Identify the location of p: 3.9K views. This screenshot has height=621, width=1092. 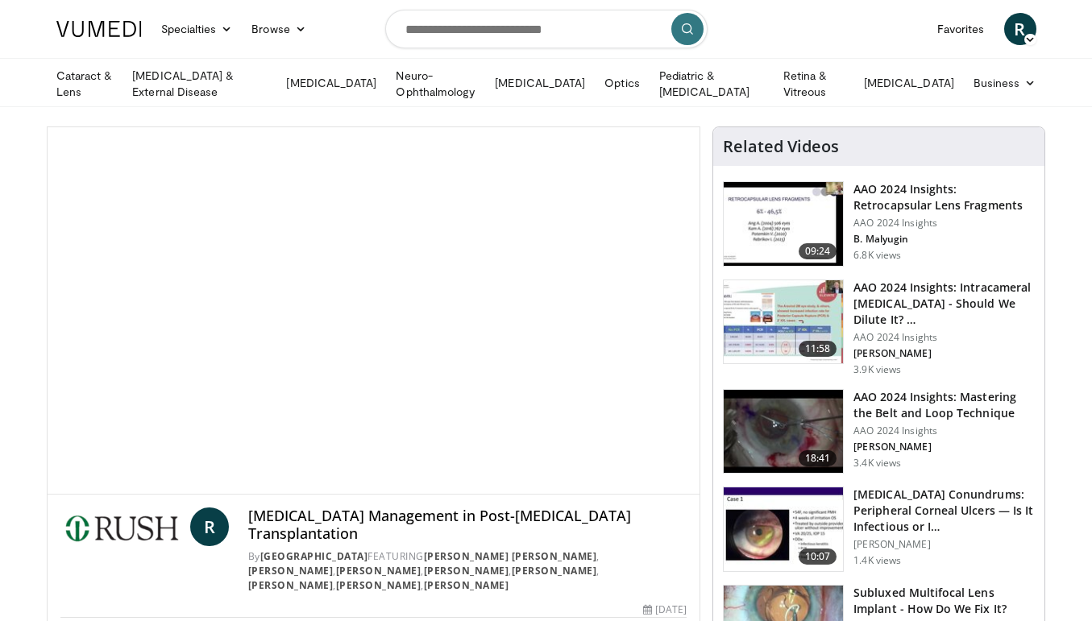
(877, 370).